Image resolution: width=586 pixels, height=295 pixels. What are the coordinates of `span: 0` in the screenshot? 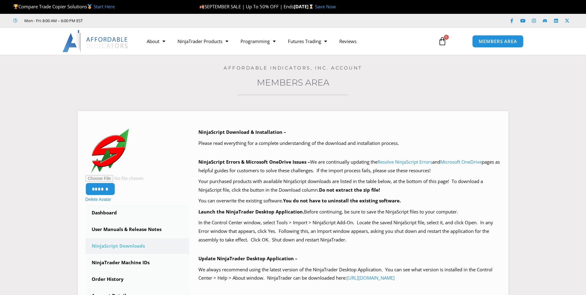 It's located at (446, 37).